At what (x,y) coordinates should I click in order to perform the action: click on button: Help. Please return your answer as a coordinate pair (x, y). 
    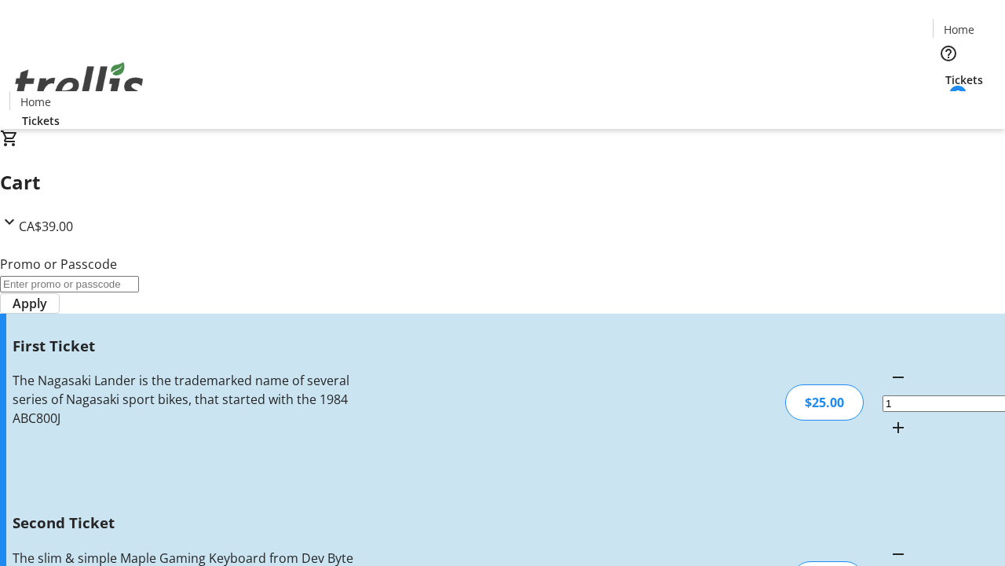
    Looking at the image, I should click on (949, 53).